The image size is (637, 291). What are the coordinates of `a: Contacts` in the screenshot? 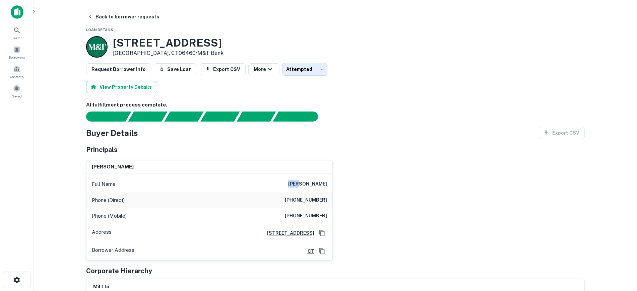 It's located at (17, 72).